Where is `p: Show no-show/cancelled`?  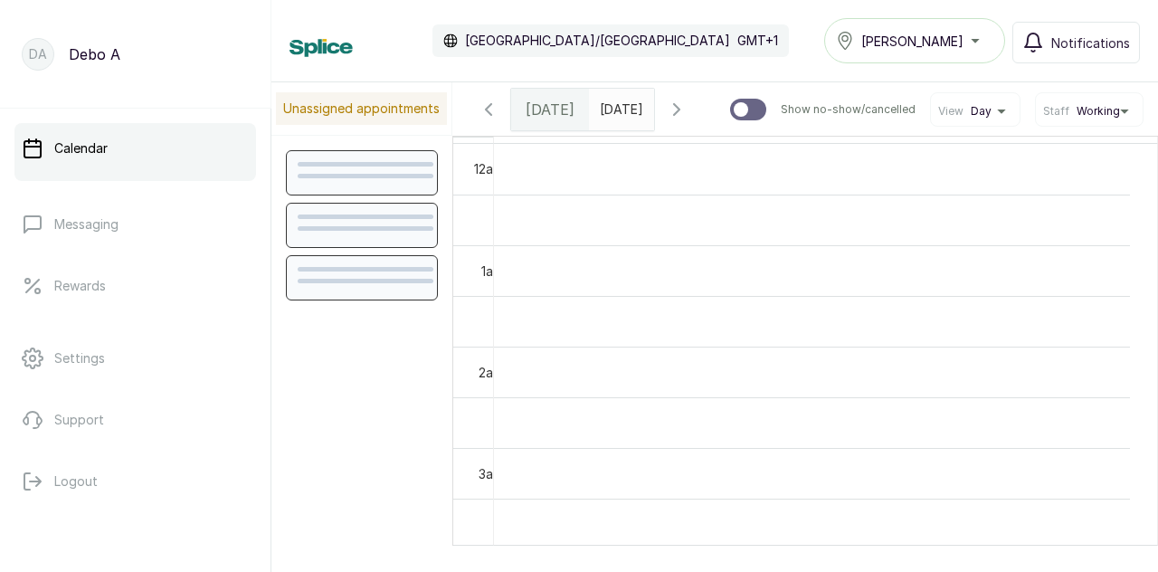 p: Show no-show/cancelled is located at coordinates (848, 109).